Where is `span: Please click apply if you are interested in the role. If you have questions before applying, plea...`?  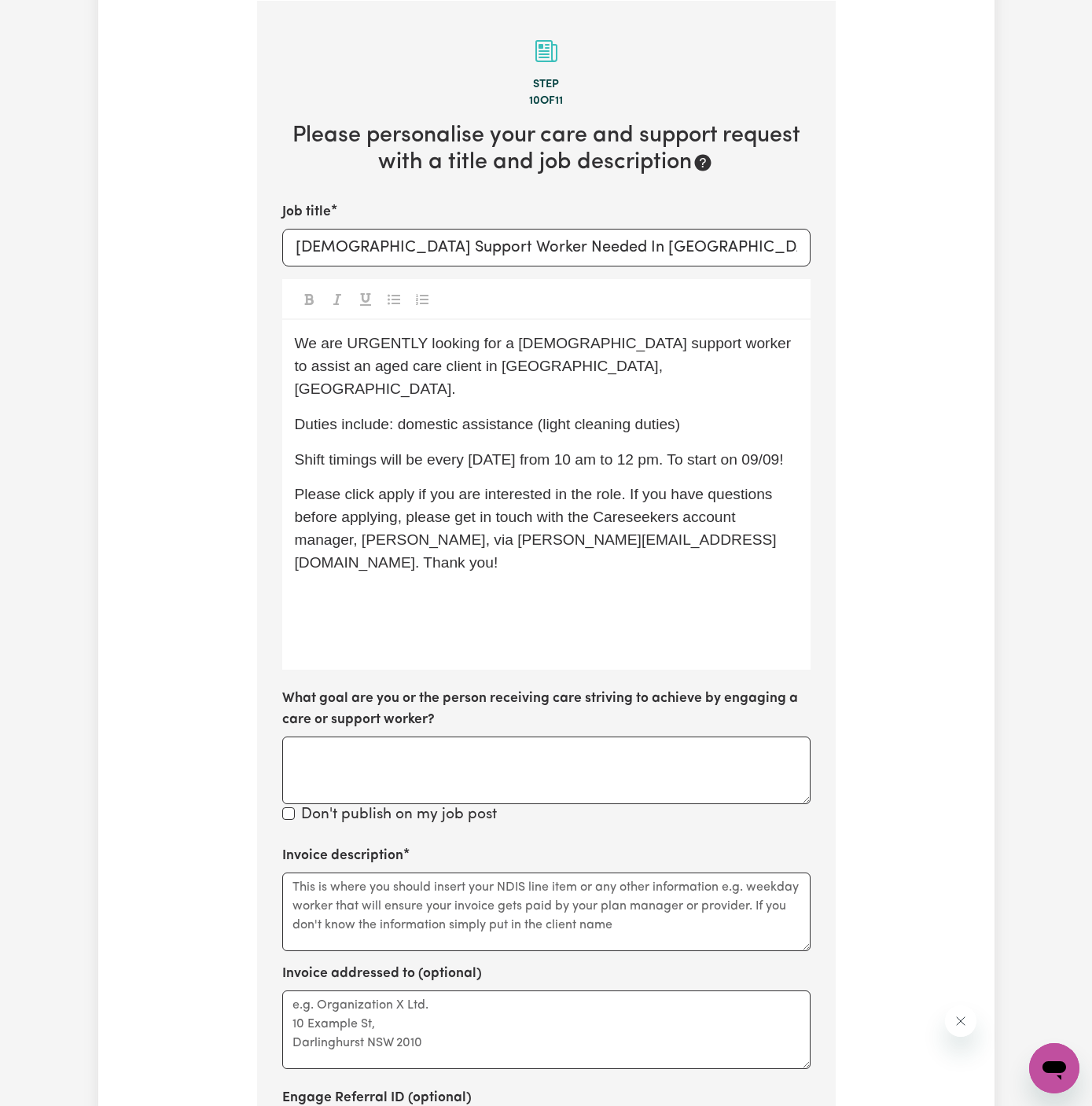
span: Please click apply if you are interested in the role. If you have questions before applying, plea... is located at coordinates (535, 528).